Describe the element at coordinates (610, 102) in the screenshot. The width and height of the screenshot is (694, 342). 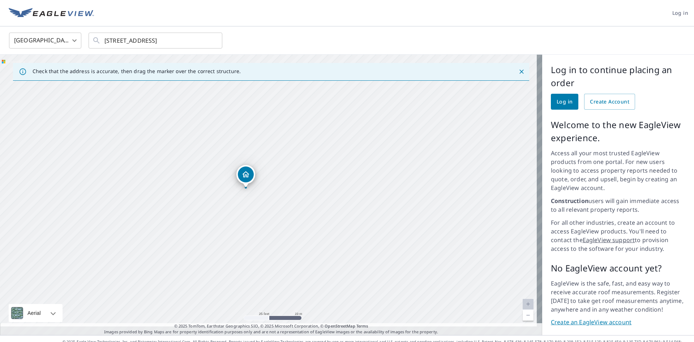
I see `a: Create Account` at that location.